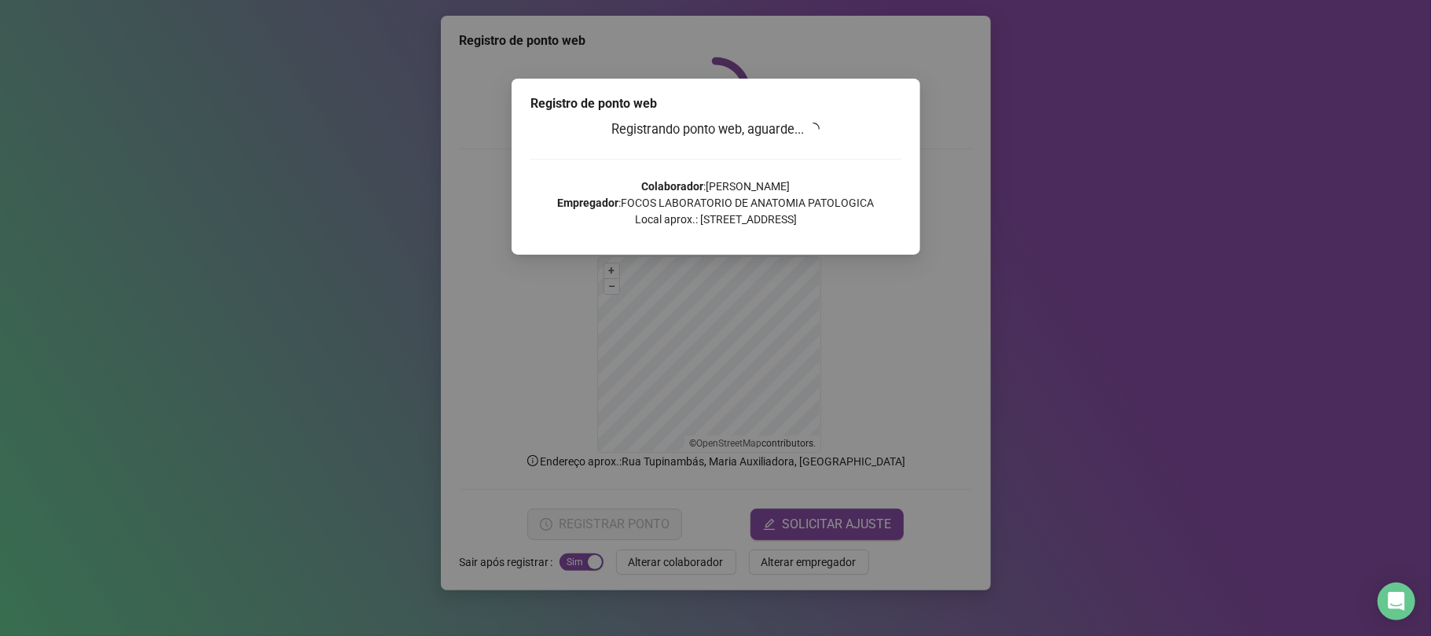 This screenshot has height=636, width=1431. What do you see at coordinates (588, 203) in the screenshot?
I see `strong: Empregador` at bounding box center [588, 203].